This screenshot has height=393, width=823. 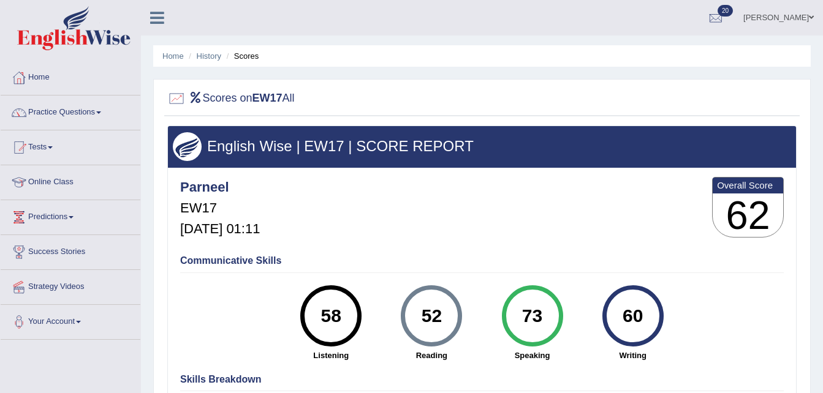 What do you see at coordinates (70, 251) in the screenshot?
I see `a: Success Stories` at bounding box center [70, 251].